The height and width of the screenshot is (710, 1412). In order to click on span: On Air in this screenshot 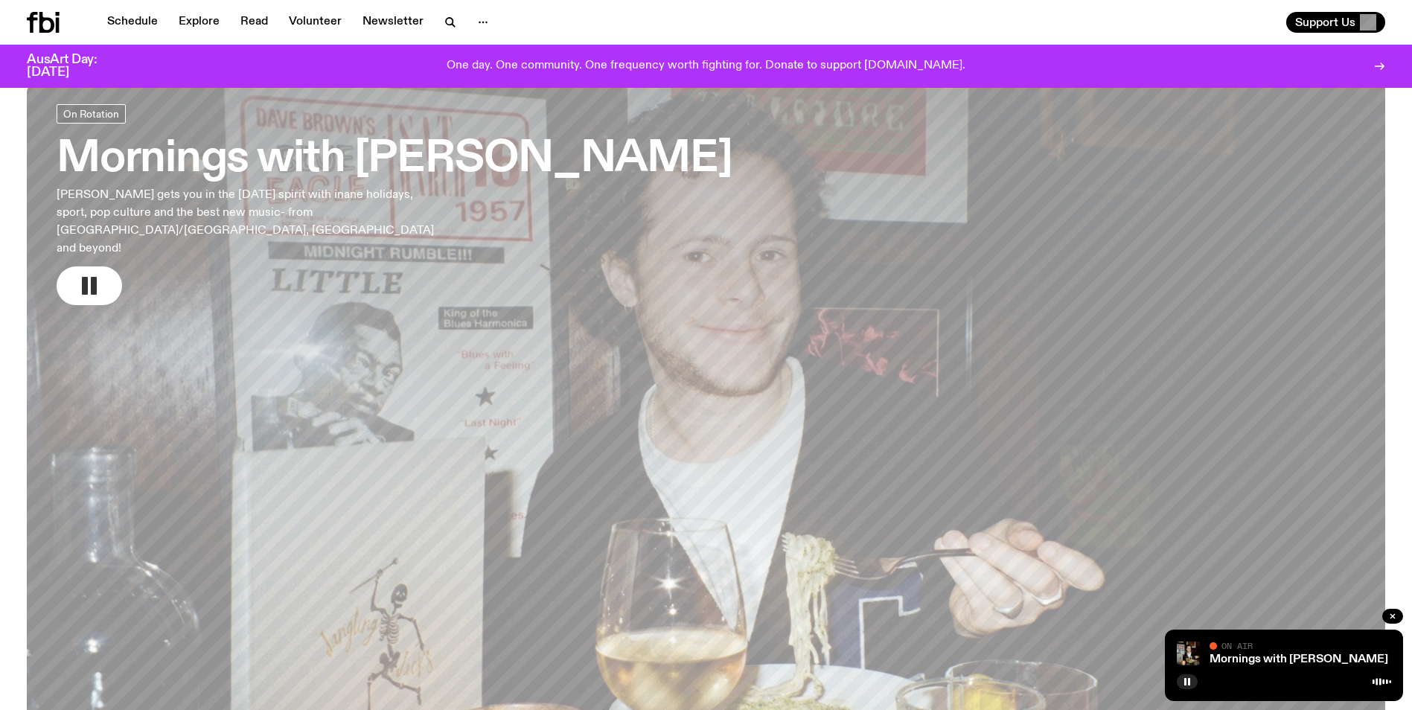, I will do `click(1237, 645)`.